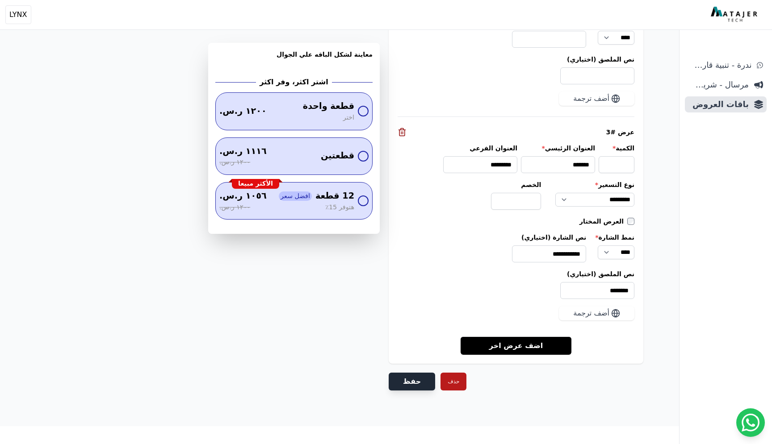 Image resolution: width=772 pixels, height=444 pixels. What do you see at coordinates (255, 184) in the screenshot?
I see `div: الأكثر مبيعا` at bounding box center [255, 184].